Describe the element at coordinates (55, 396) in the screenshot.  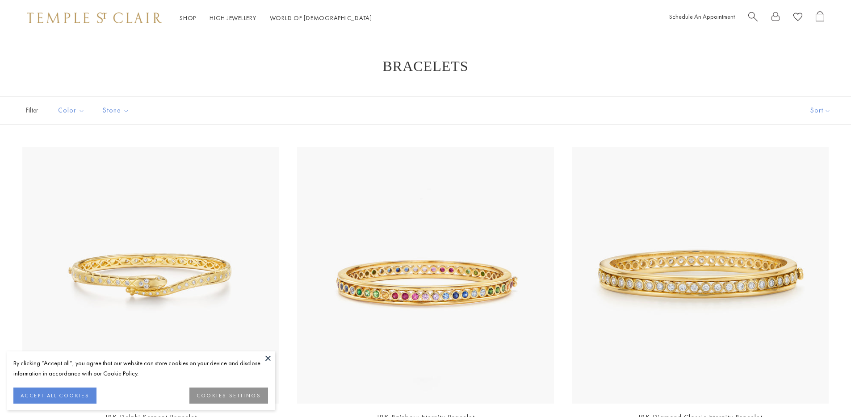
I see `button: ACCEPT ALL COOKIES` at that location.